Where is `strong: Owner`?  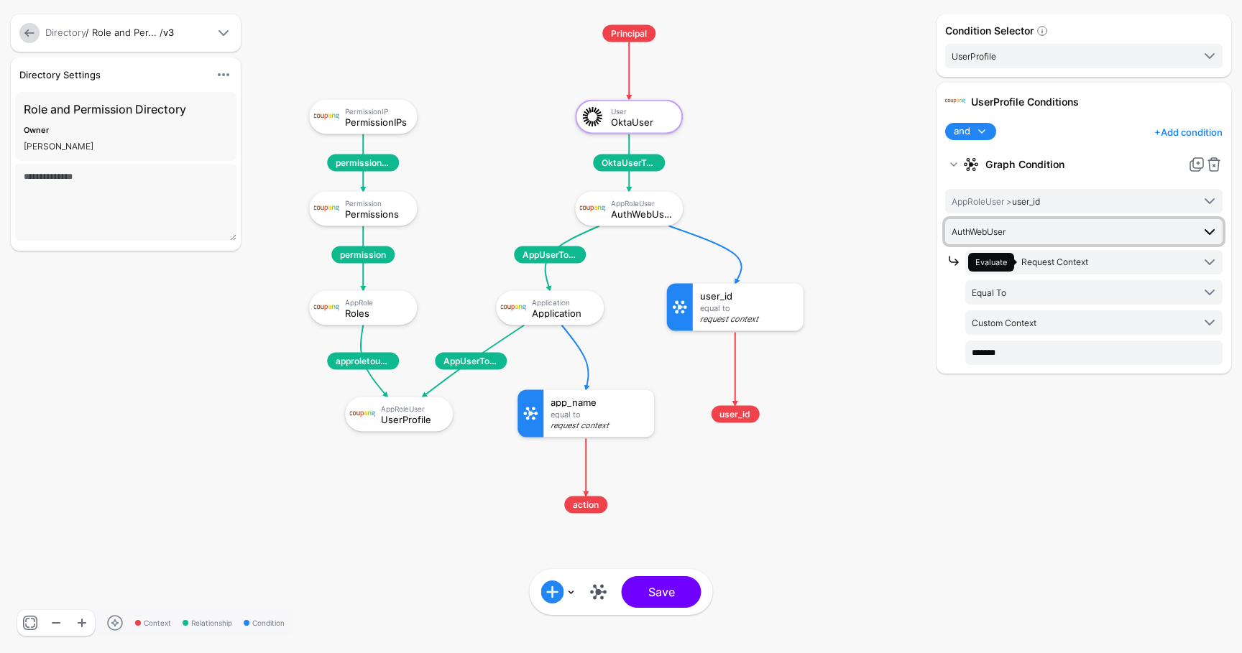 strong: Owner is located at coordinates (36, 130).